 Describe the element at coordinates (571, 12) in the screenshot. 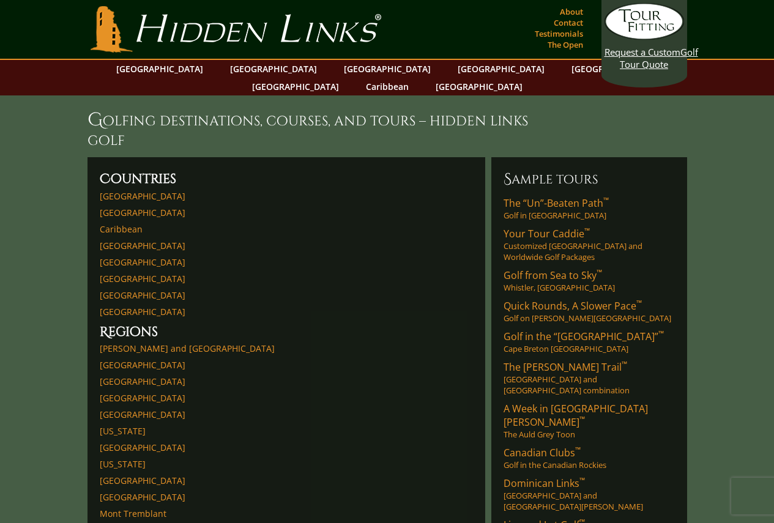

I see `a: About` at that location.